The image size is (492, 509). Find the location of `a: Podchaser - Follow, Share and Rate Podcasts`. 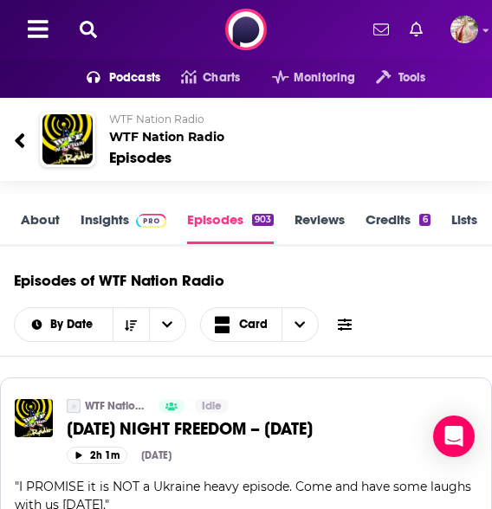

a: Podchaser - Follow, Share and Rate Podcasts is located at coordinates (246, 29).